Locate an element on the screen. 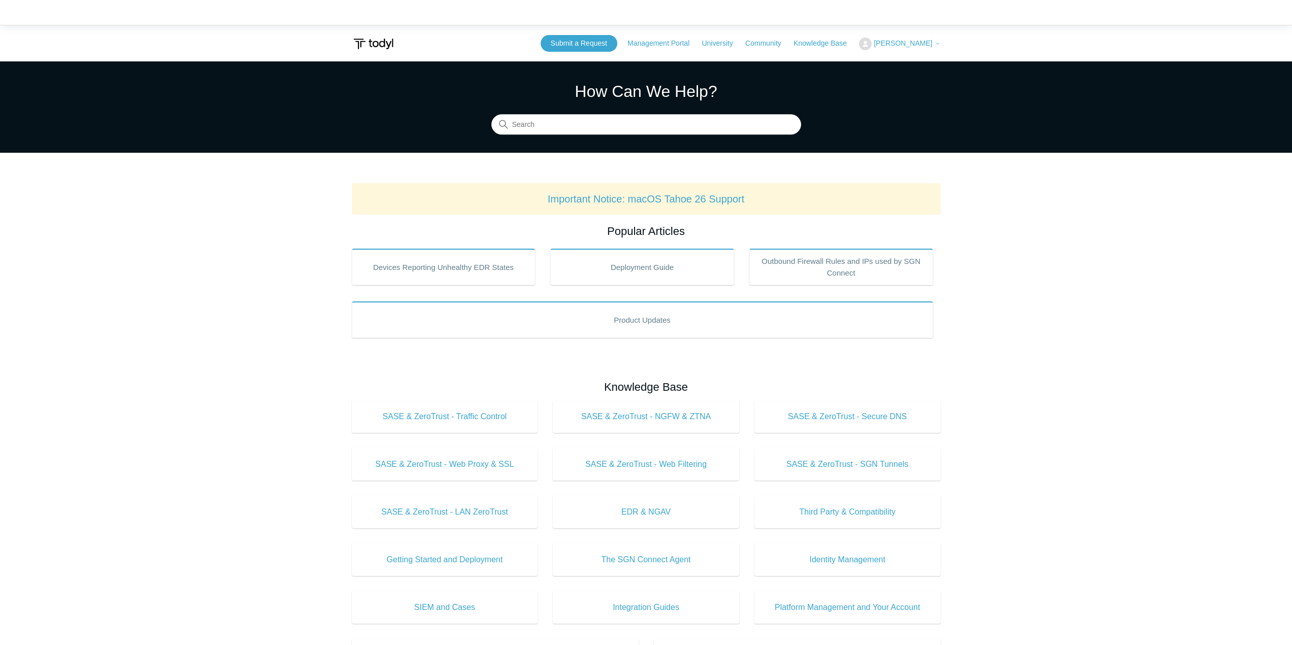  a: Getting Started and Deployment is located at coordinates (445, 560).